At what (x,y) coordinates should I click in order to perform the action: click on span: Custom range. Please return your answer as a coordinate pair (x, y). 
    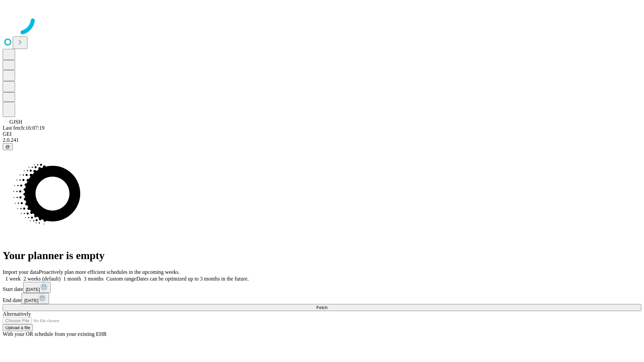
    Looking at the image, I should click on (121, 279).